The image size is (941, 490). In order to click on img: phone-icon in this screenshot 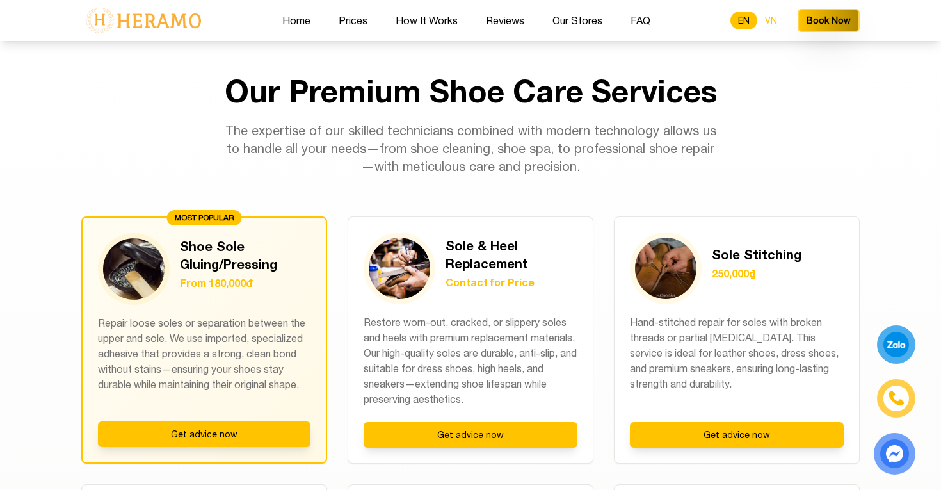, I will do `click(896, 398)`.